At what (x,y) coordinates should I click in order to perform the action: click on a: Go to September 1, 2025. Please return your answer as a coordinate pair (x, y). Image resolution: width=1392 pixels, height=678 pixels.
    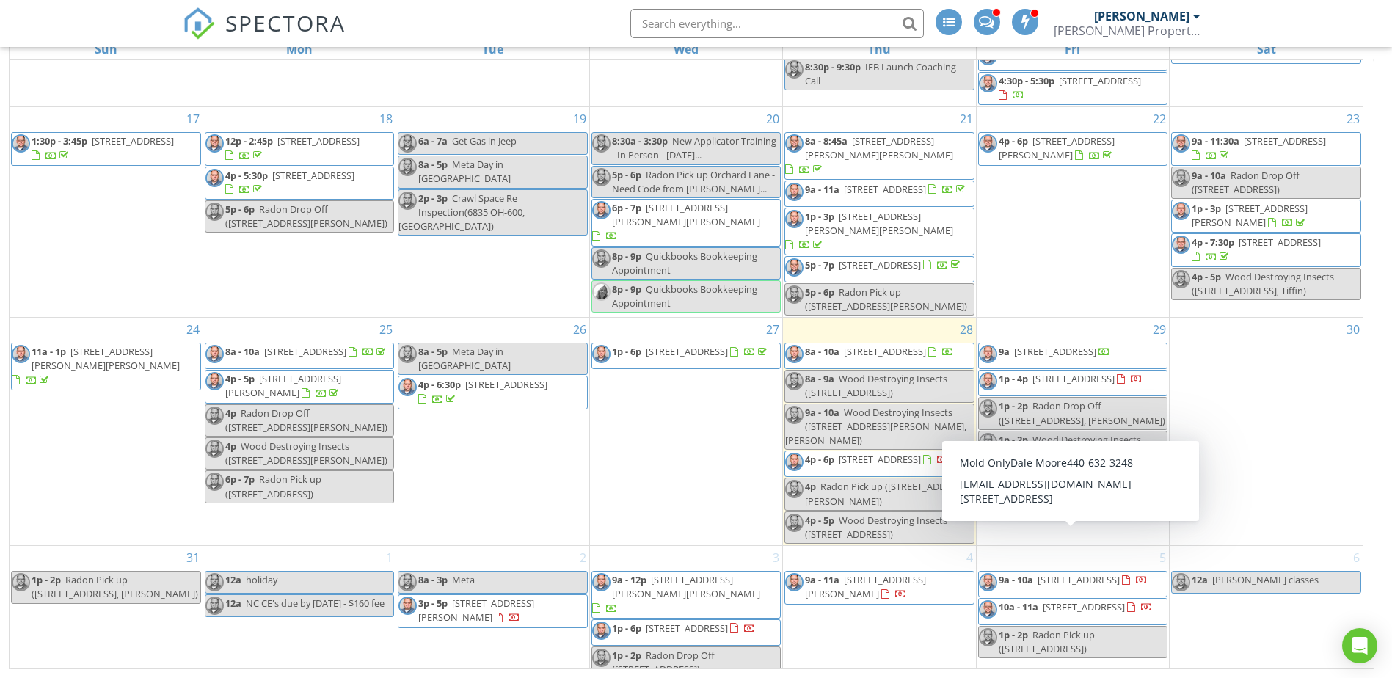
    Looking at the image, I should click on (389, 558).